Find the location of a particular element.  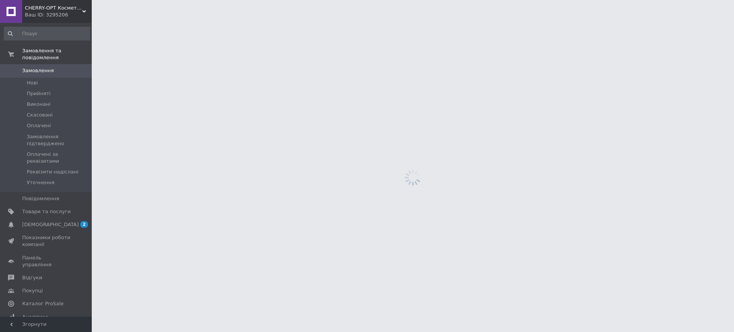

span: Виконані is located at coordinates (39, 104).